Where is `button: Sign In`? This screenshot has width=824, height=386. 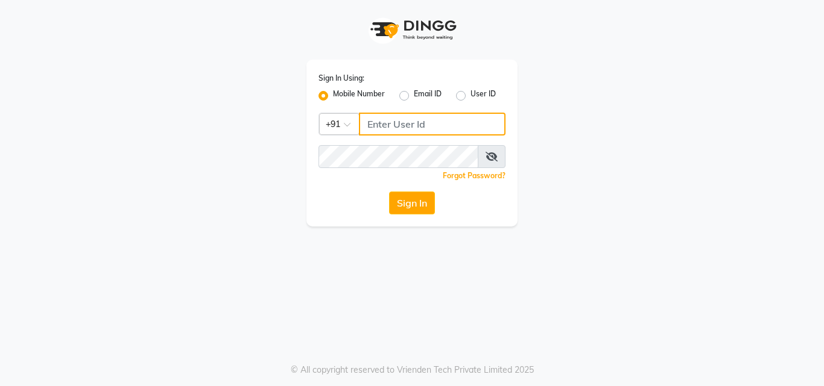
button: Sign In is located at coordinates (412, 203).